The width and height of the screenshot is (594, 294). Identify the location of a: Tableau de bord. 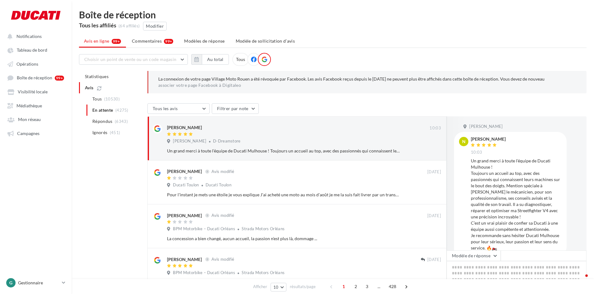
(36, 50).